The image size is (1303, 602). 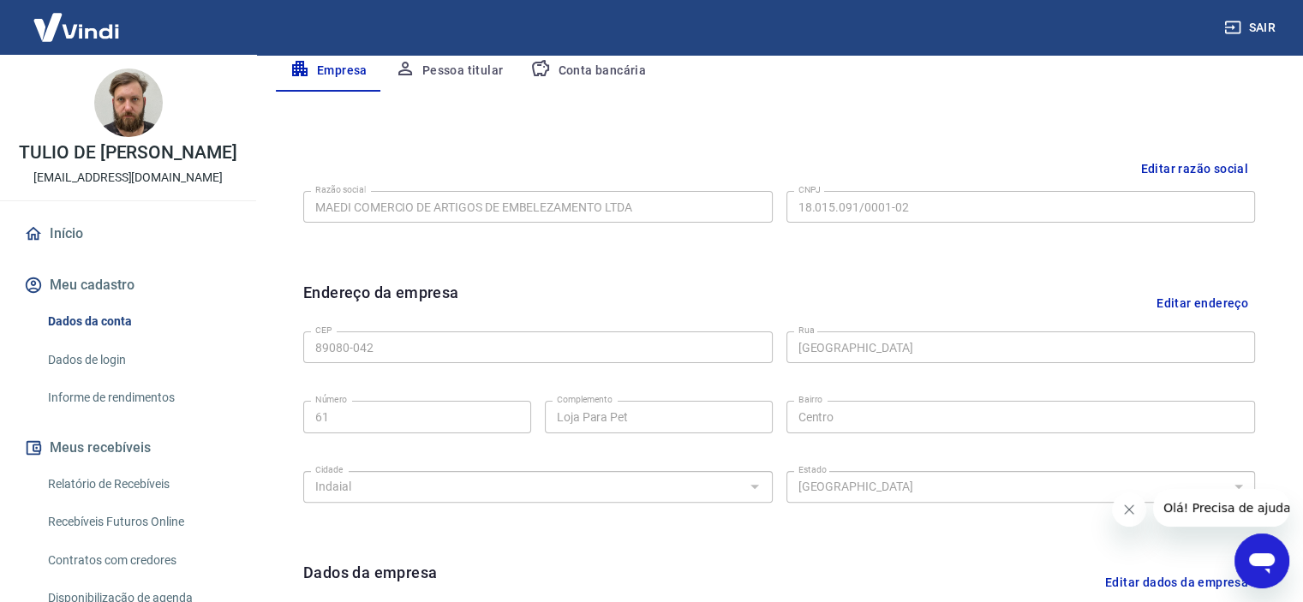 I want to click on a: Relatório de Recebíveis, so click(x=138, y=484).